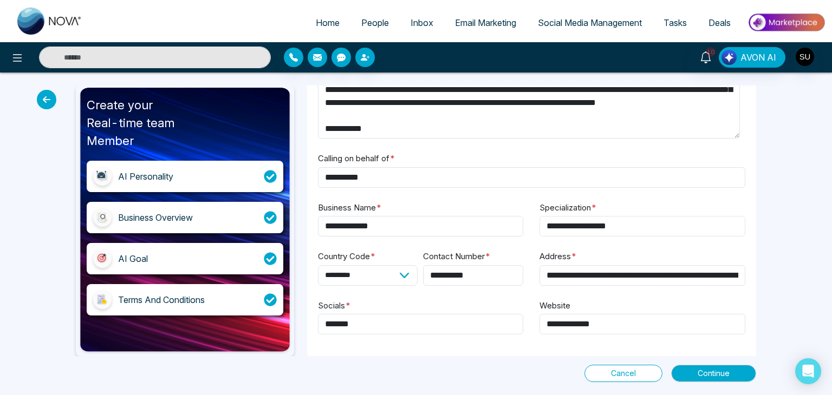  I want to click on label: Country Code, so click(347, 257).